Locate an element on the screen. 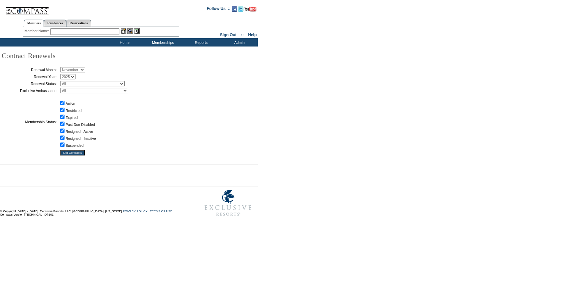  a: Members is located at coordinates (34, 23).